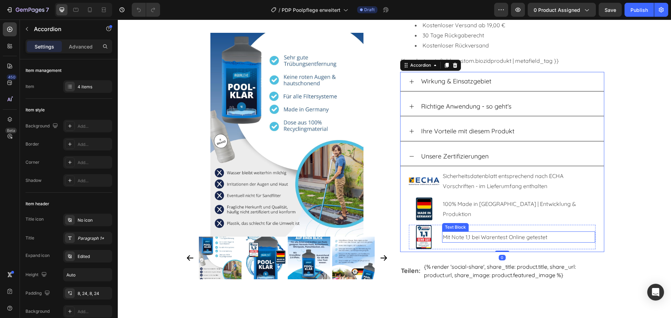  What do you see at coordinates (338, 62) in the screenshot?
I see `p: Wirkung & Einsatzgebiet` at bounding box center [338, 62].